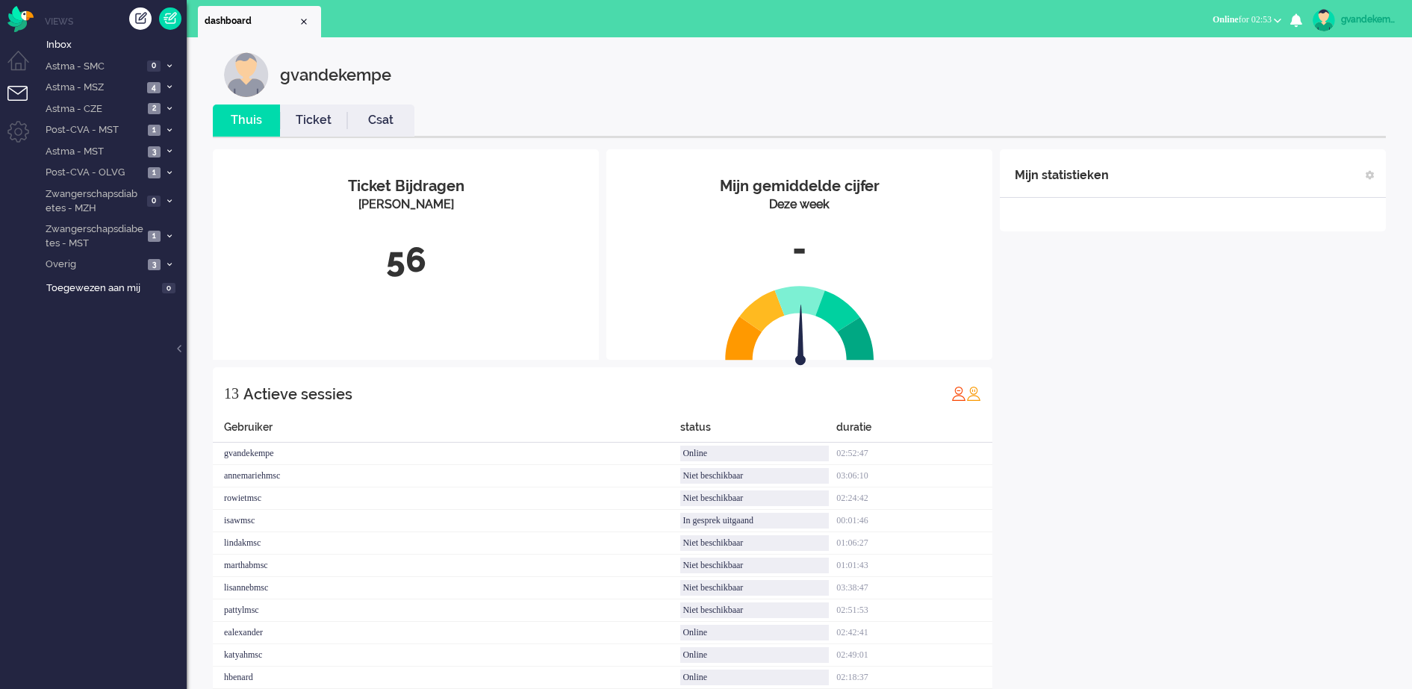 This screenshot has height=689, width=1412. Describe the element at coordinates (246, 75) in the screenshot. I see `img: customer.svg` at that location.